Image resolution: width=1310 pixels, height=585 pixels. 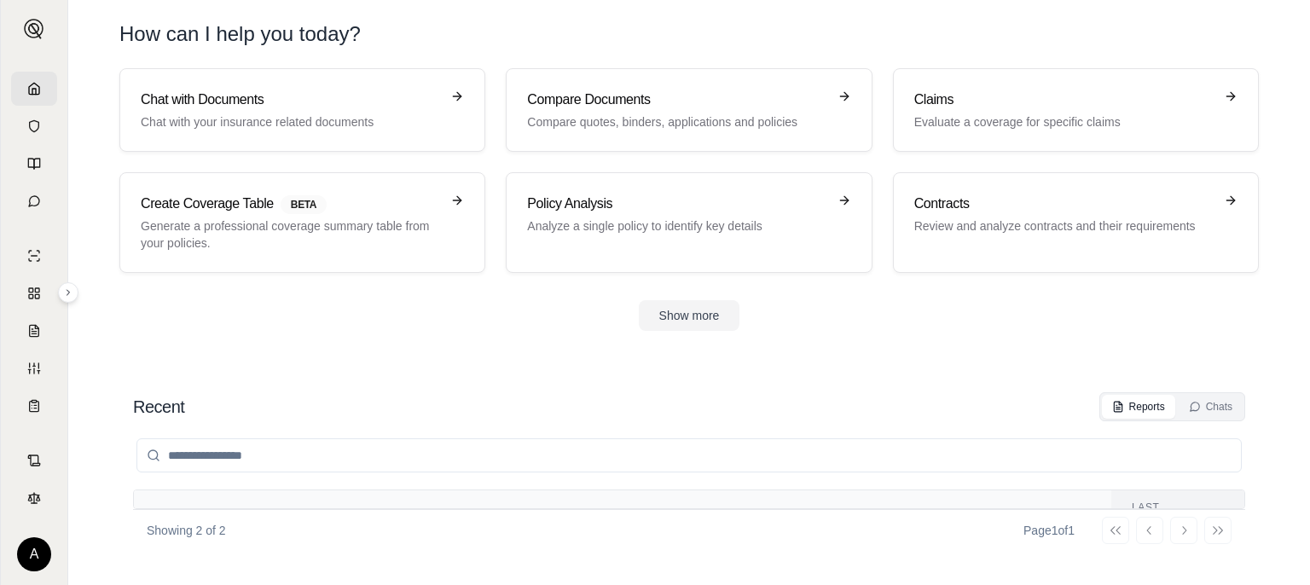 I want to click on p: Chat with your insurance related documents, so click(x=290, y=122).